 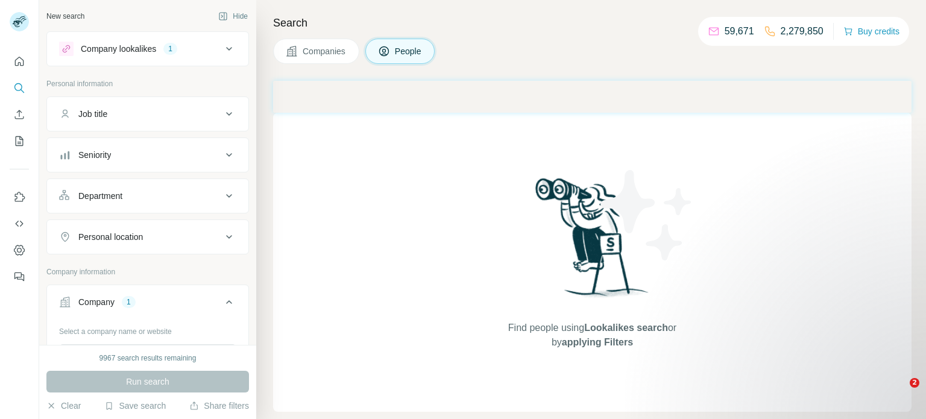 What do you see at coordinates (148, 84) in the screenshot?
I see `p: Personal information` at bounding box center [148, 84].